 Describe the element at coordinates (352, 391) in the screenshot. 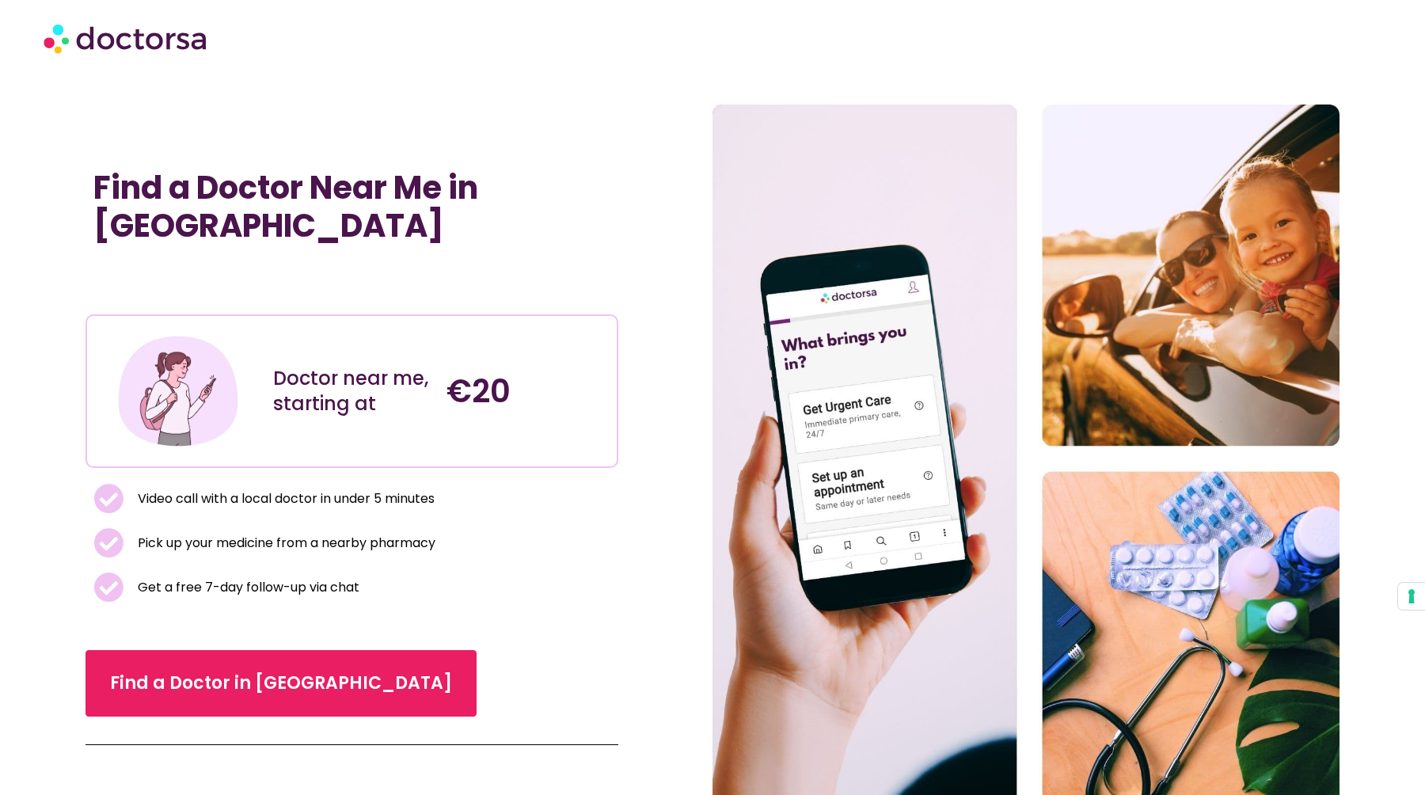

I see `div: Doctor near me, starting at` at that location.